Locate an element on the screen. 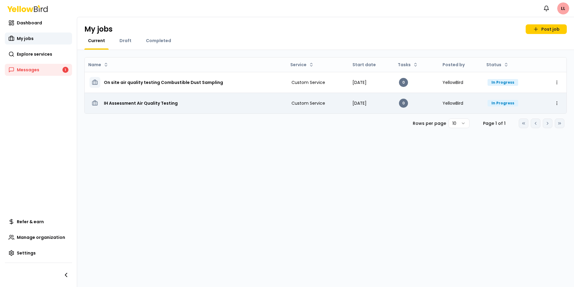  h1: My jobs is located at coordinates (99, 29).